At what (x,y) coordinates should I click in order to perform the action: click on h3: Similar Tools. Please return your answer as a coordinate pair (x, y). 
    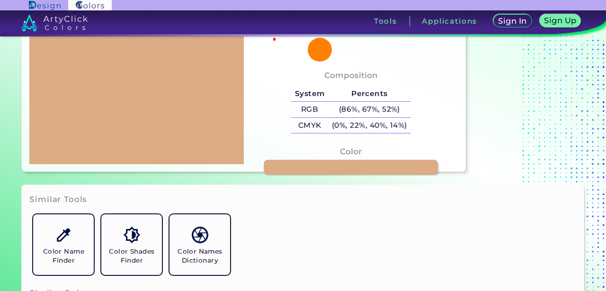
    Looking at the image, I should click on (58, 200).